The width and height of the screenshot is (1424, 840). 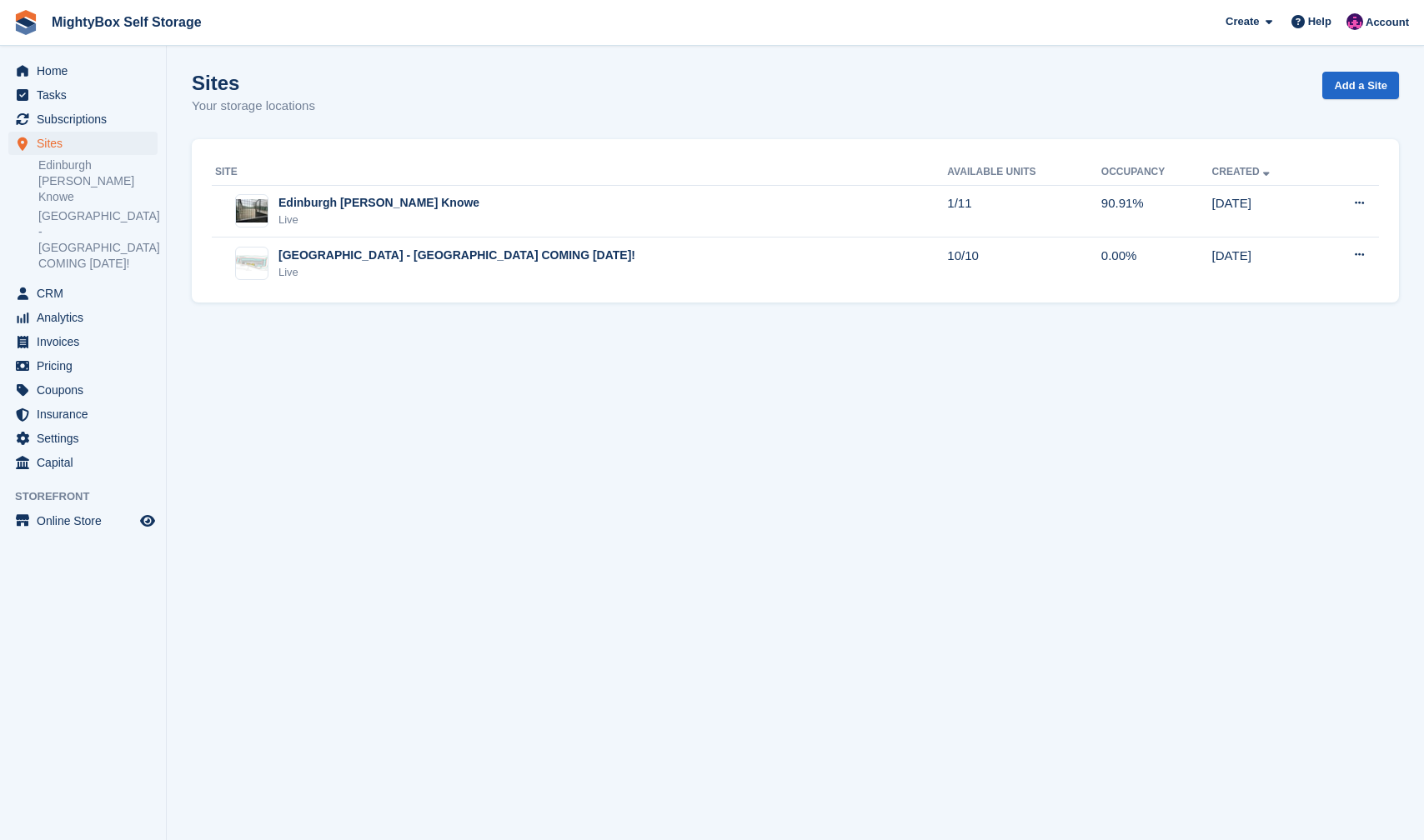 I want to click on td: 90.91%, so click(x=1156, y=210).